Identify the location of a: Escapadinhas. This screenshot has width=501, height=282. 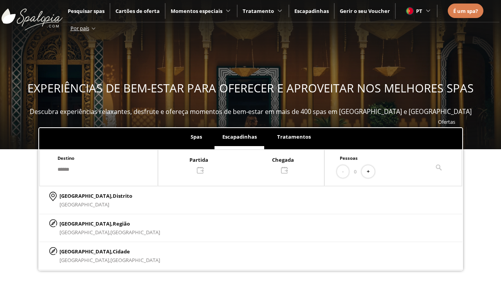
(312, 11).